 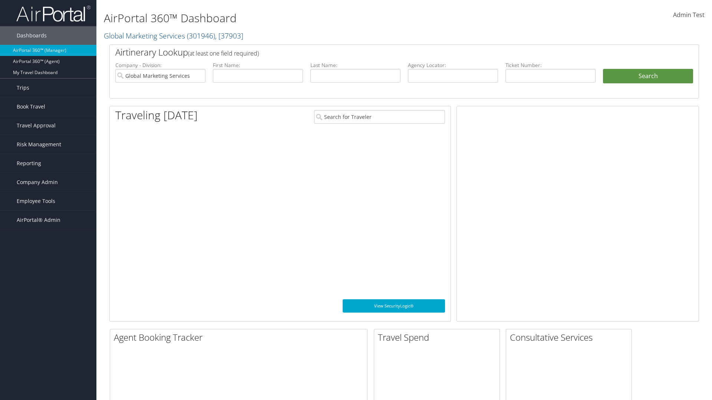 I want to click on label: Ticket Number:, so click(x=550, y=65).